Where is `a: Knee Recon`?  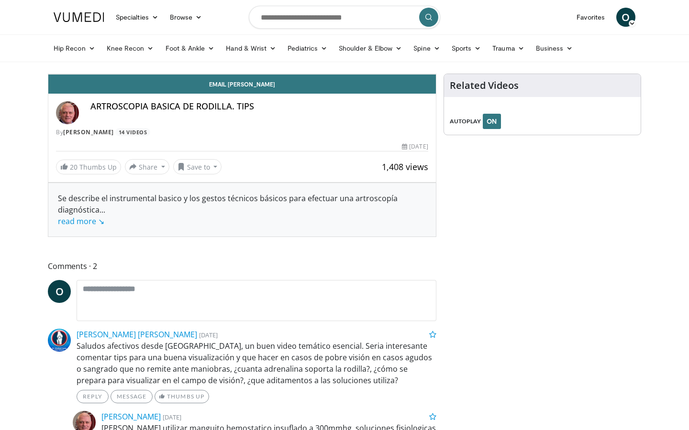 a: Knee Recon is located at coordinates (130, 48).